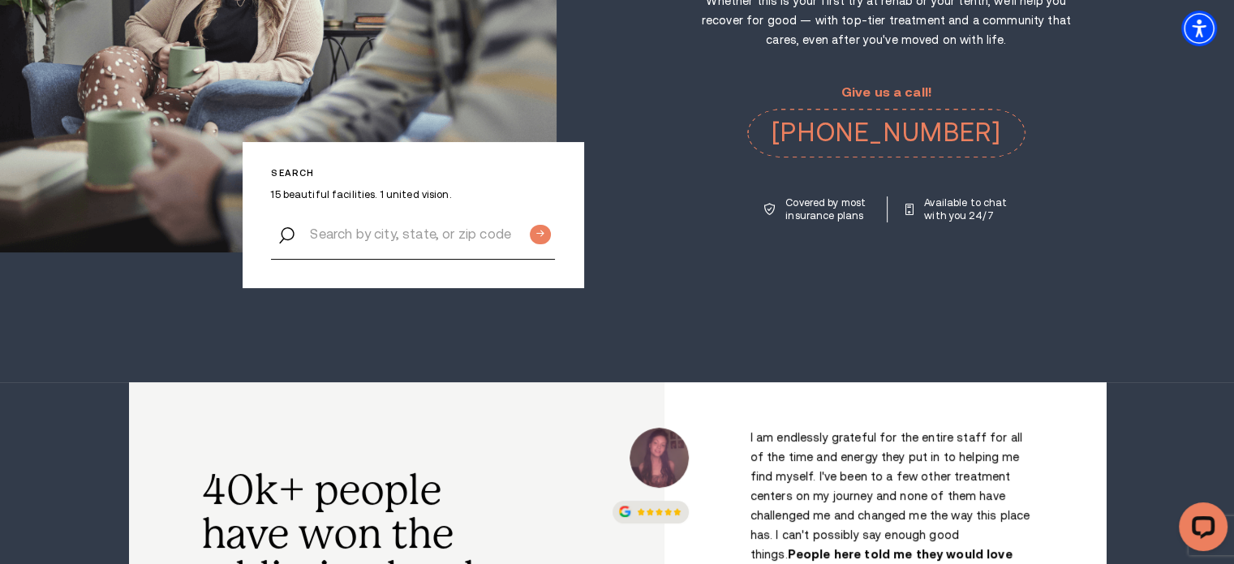  What do you see at coordinates (828, 209) in the screenshot?
I see `p: Covered by most insurance plans` at bounding box center [828, 209].